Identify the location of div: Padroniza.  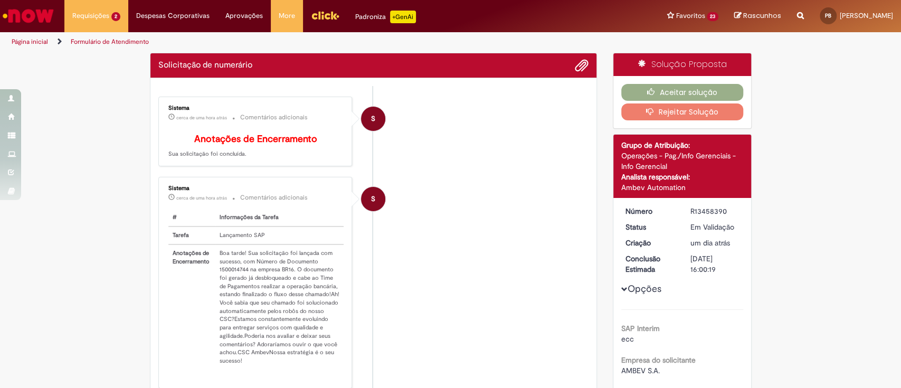
(385, 17).